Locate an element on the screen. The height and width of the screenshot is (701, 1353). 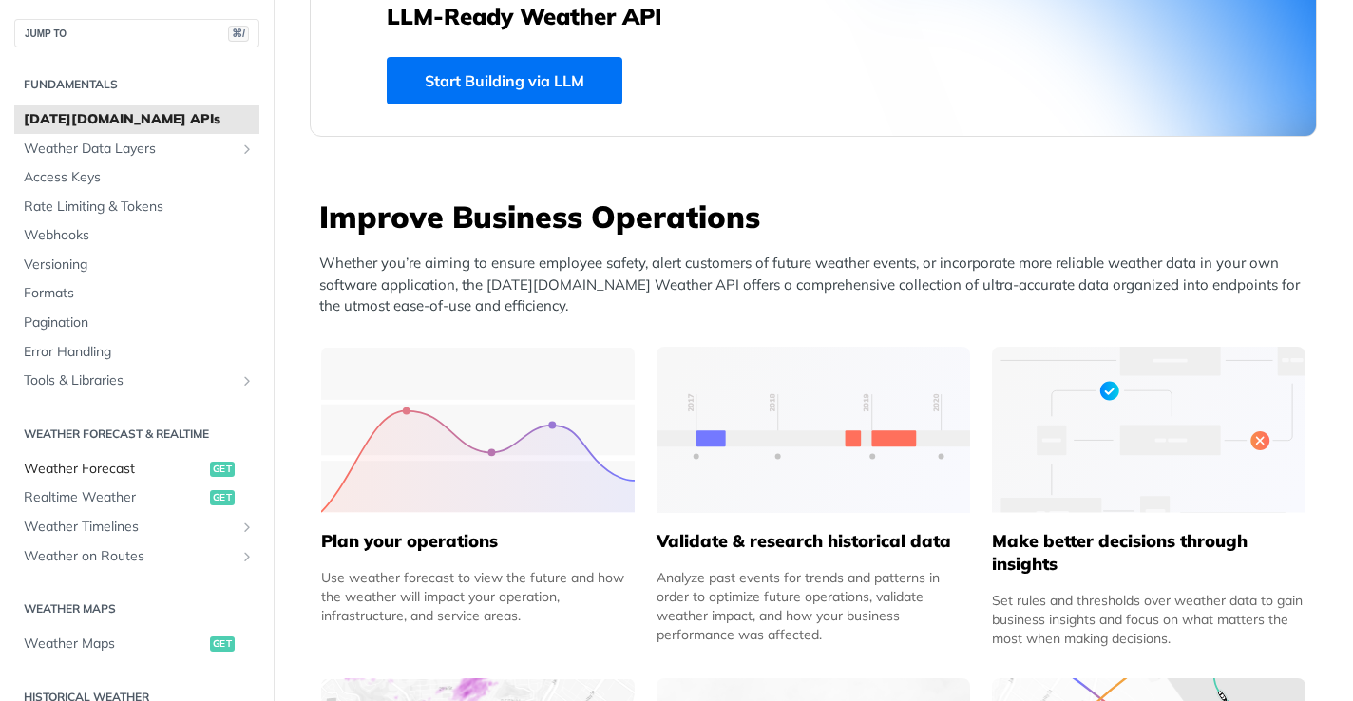
p: Whether you’re aiming to ensure employee safety, alert customers of future weather events, or inc... is located at coordinates (818, 285).